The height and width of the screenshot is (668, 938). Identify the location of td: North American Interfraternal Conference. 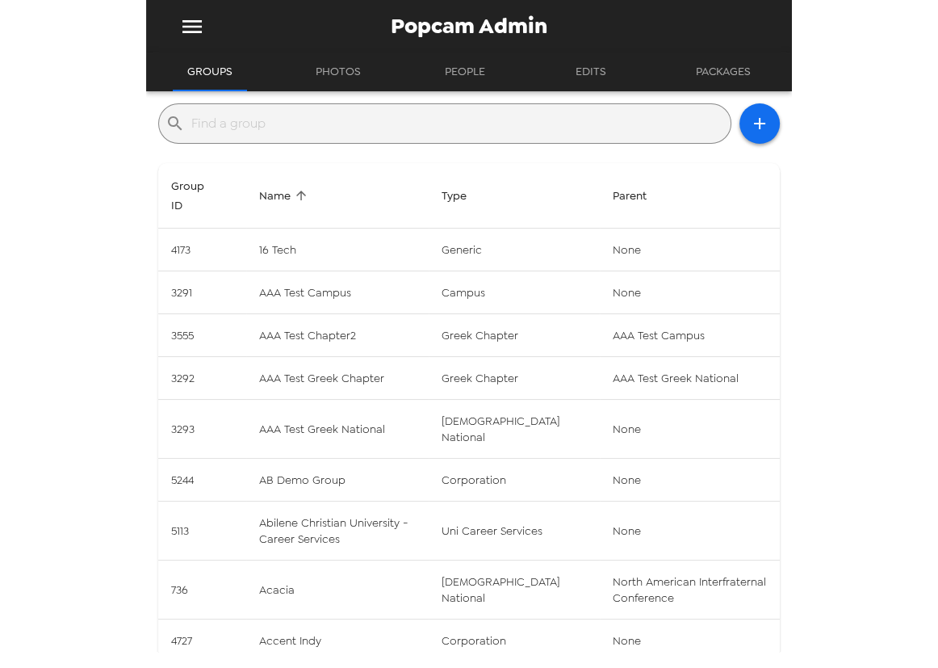
(690, 589).